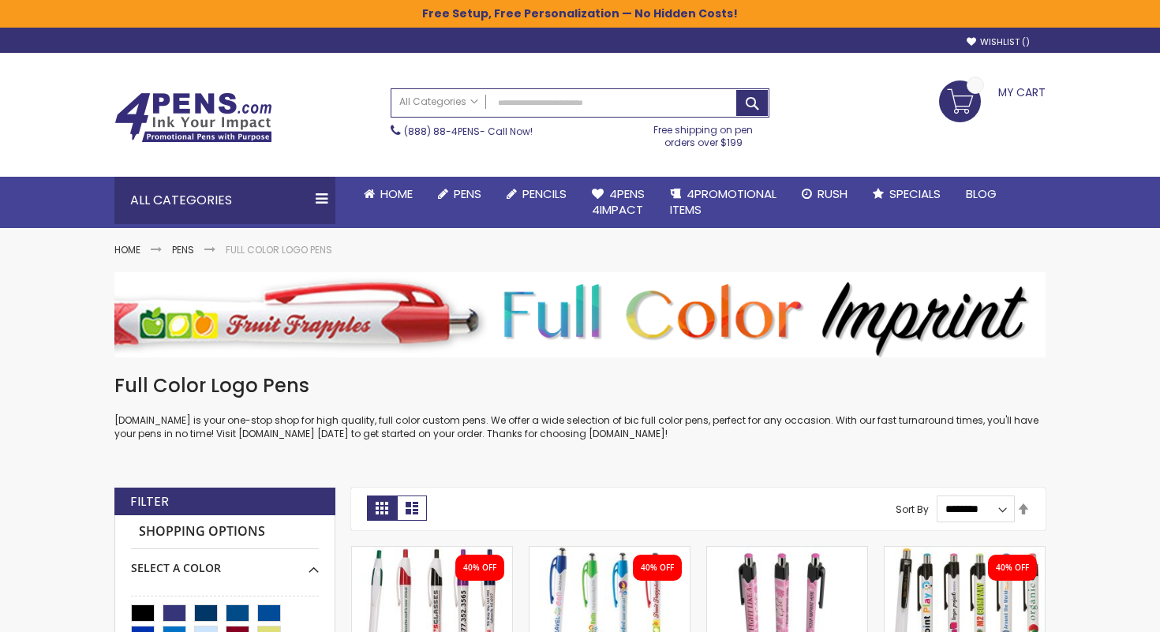  Describe the element at coordinates (912, 508) in the screenshot. I see `label: Sort By` at that location.